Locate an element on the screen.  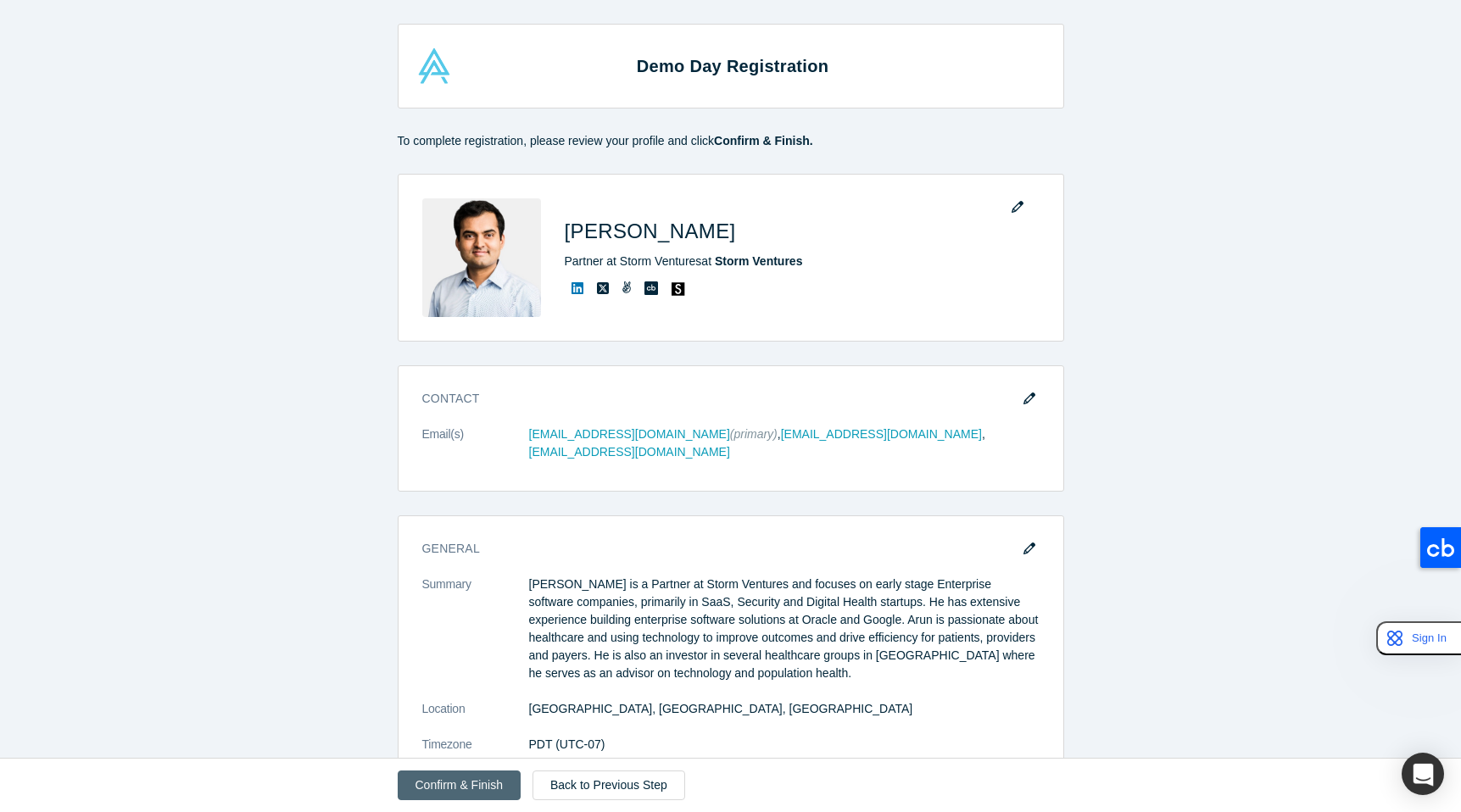
span: Storm Ventures is located at coordinates (758, 261).